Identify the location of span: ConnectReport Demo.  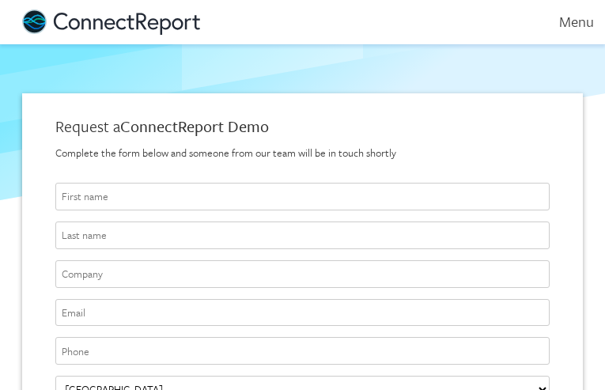
(195, 126).